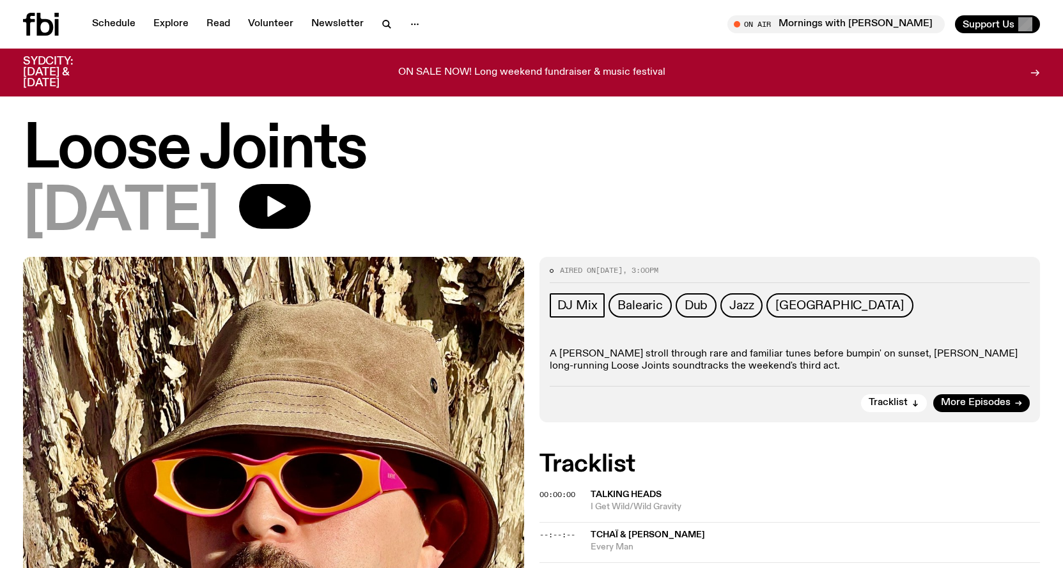 This screenshot has height=568, width=1063. What do you see at coordinates (997, 24) in the screenshot?
I see `button: Support Us` at bounding box center [997, 24].